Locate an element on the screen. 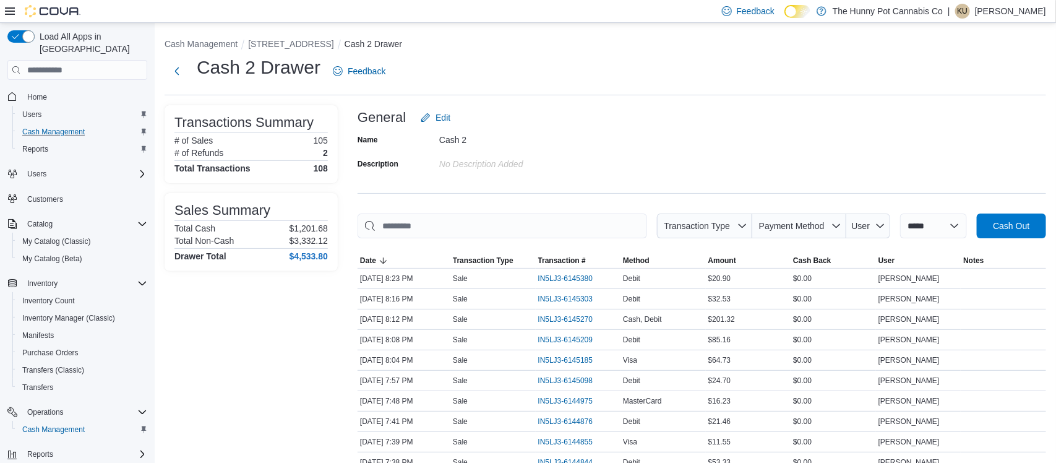  span: $11.55 is located at coordinates (719, 442).